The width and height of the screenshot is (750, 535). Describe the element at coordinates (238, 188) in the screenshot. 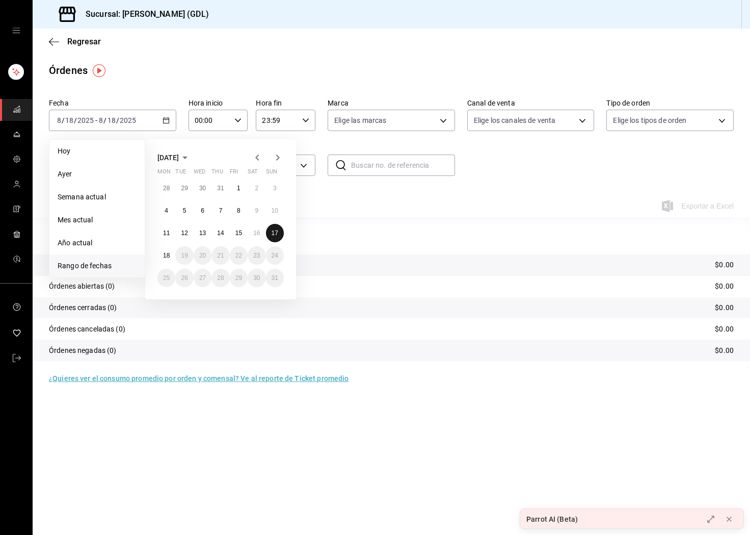

I see `button: August 1, 2025` at that location.